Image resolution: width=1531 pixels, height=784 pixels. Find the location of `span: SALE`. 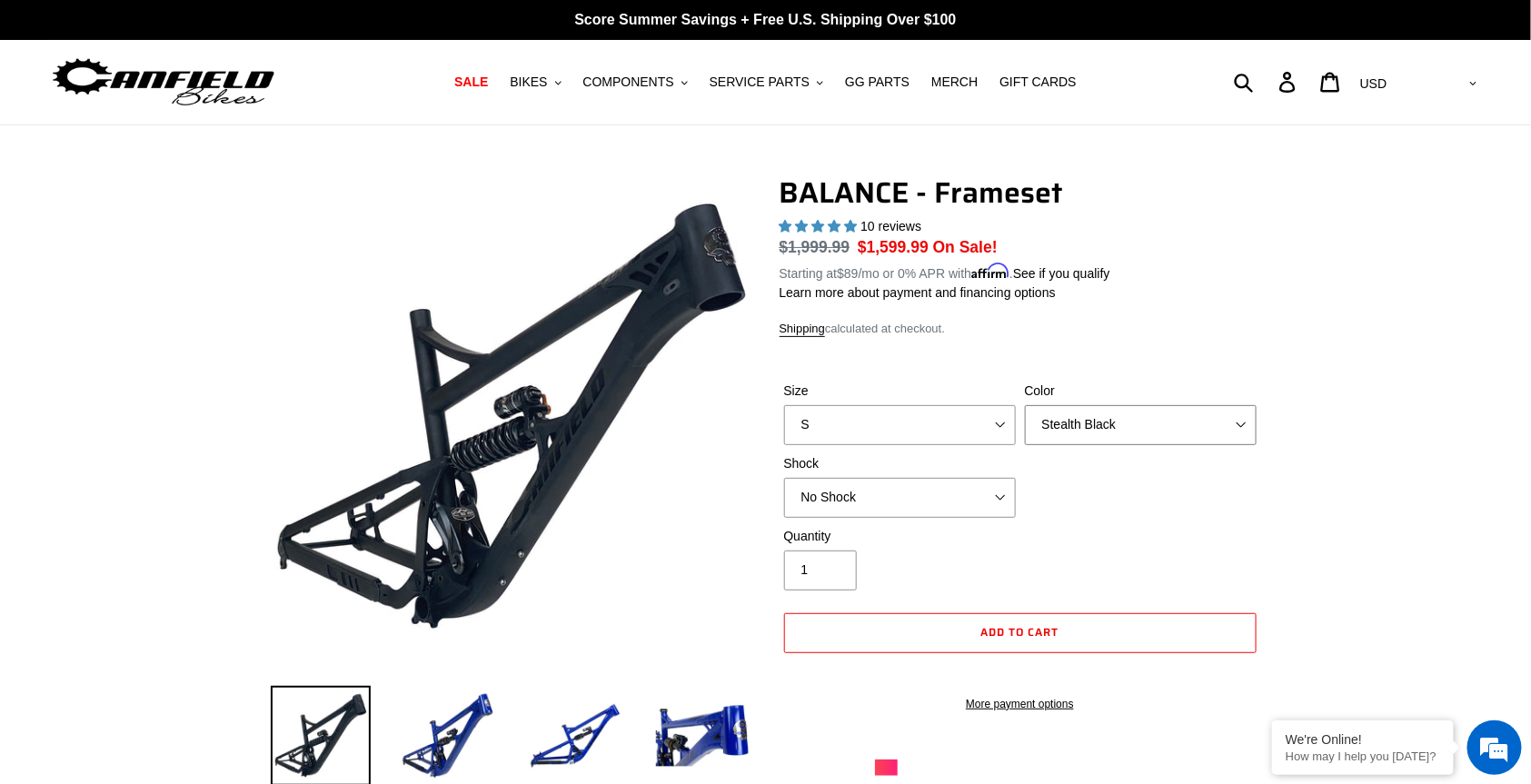

span: SALE is located at coordinates (470, 82).